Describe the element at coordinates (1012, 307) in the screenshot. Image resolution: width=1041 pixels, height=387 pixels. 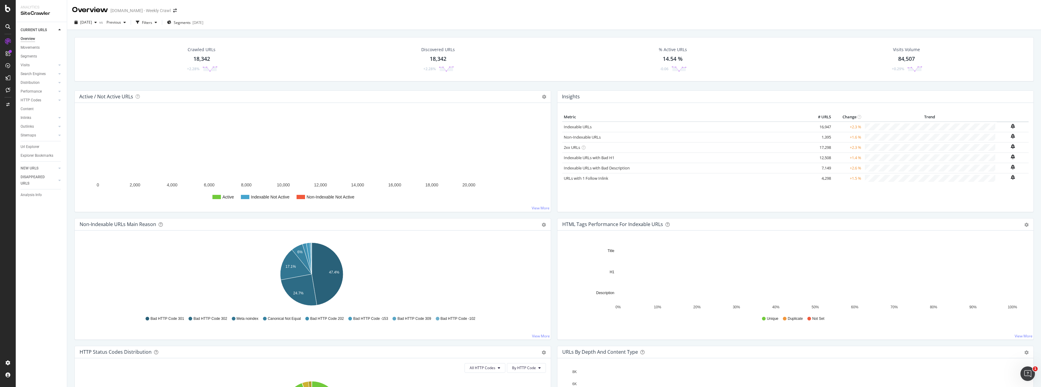
I see `text: 100%` at that location.